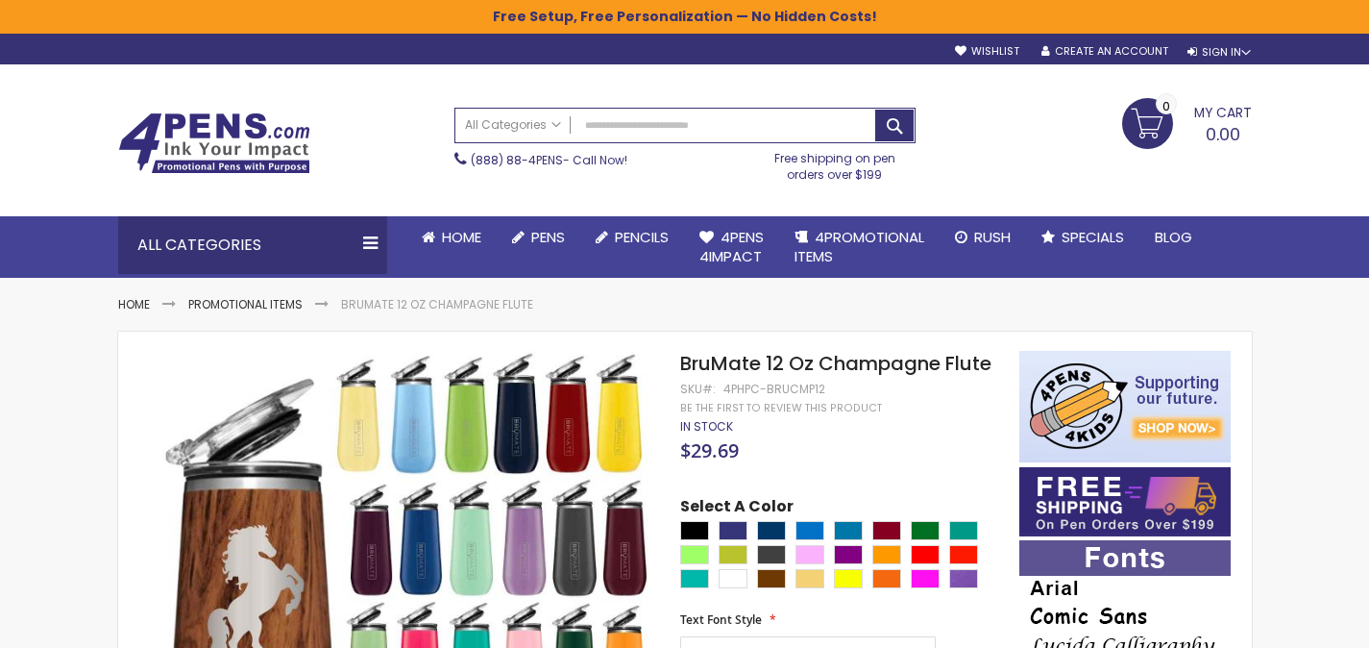 Image resolution: width=1369 pixels, height=648 pixels. Describe the element at coordinates (772, 530) in the screenshot. I see `div: Navy Blue` at that location.